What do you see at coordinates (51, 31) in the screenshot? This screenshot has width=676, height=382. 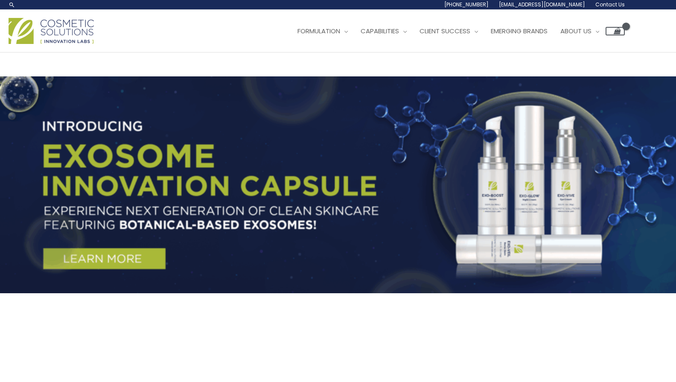 I see `img: Cosmetic Solutions Logo` at bounding box center [51, 31].